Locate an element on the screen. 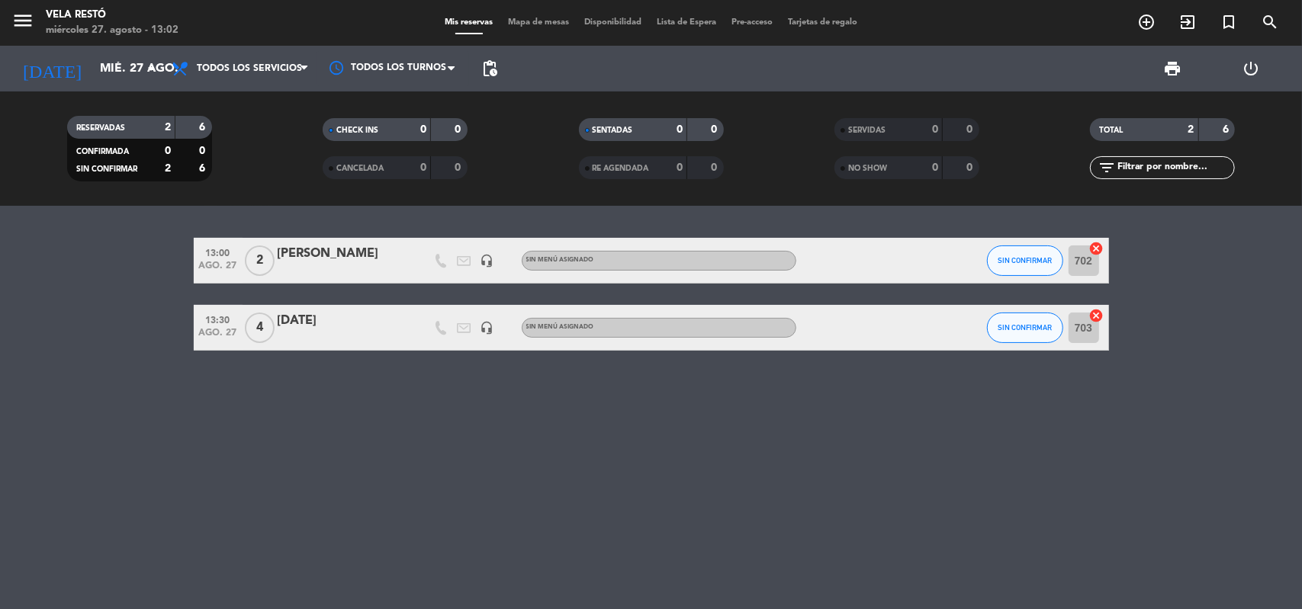  i: add_circle_outline is located at coordinates (1146, 22).